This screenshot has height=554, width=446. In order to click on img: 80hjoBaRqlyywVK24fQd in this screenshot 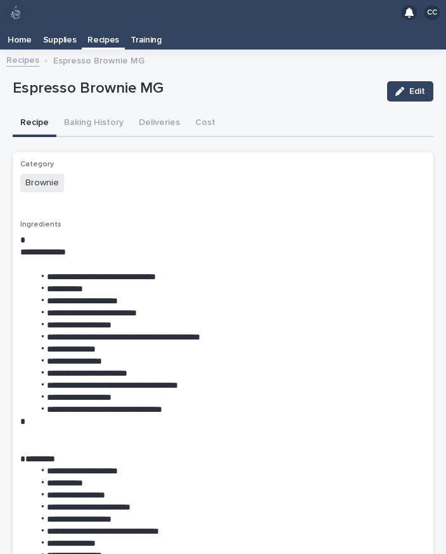, I will do `click(16, 13)`.